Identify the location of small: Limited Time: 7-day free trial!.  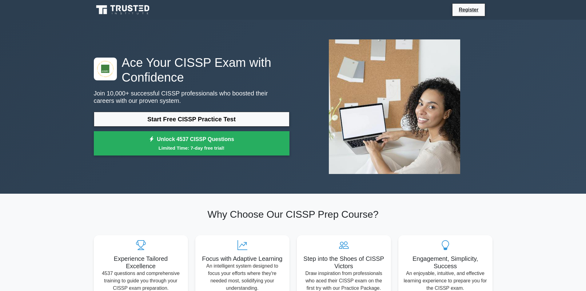
(192, 148).